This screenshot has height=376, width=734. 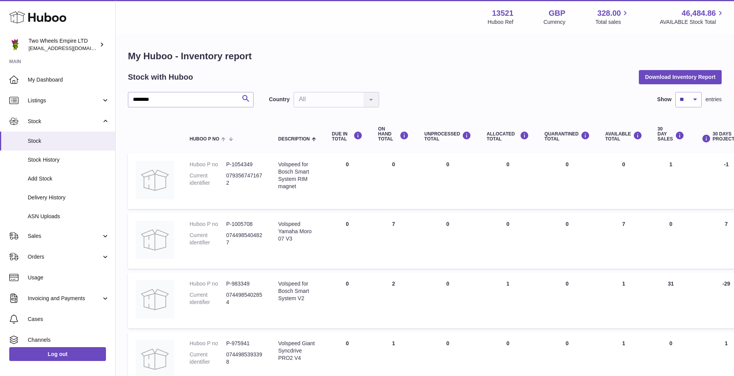 I want to click on div: Volspeed for Bosch Smart System V2, so click(x=297, y=291).